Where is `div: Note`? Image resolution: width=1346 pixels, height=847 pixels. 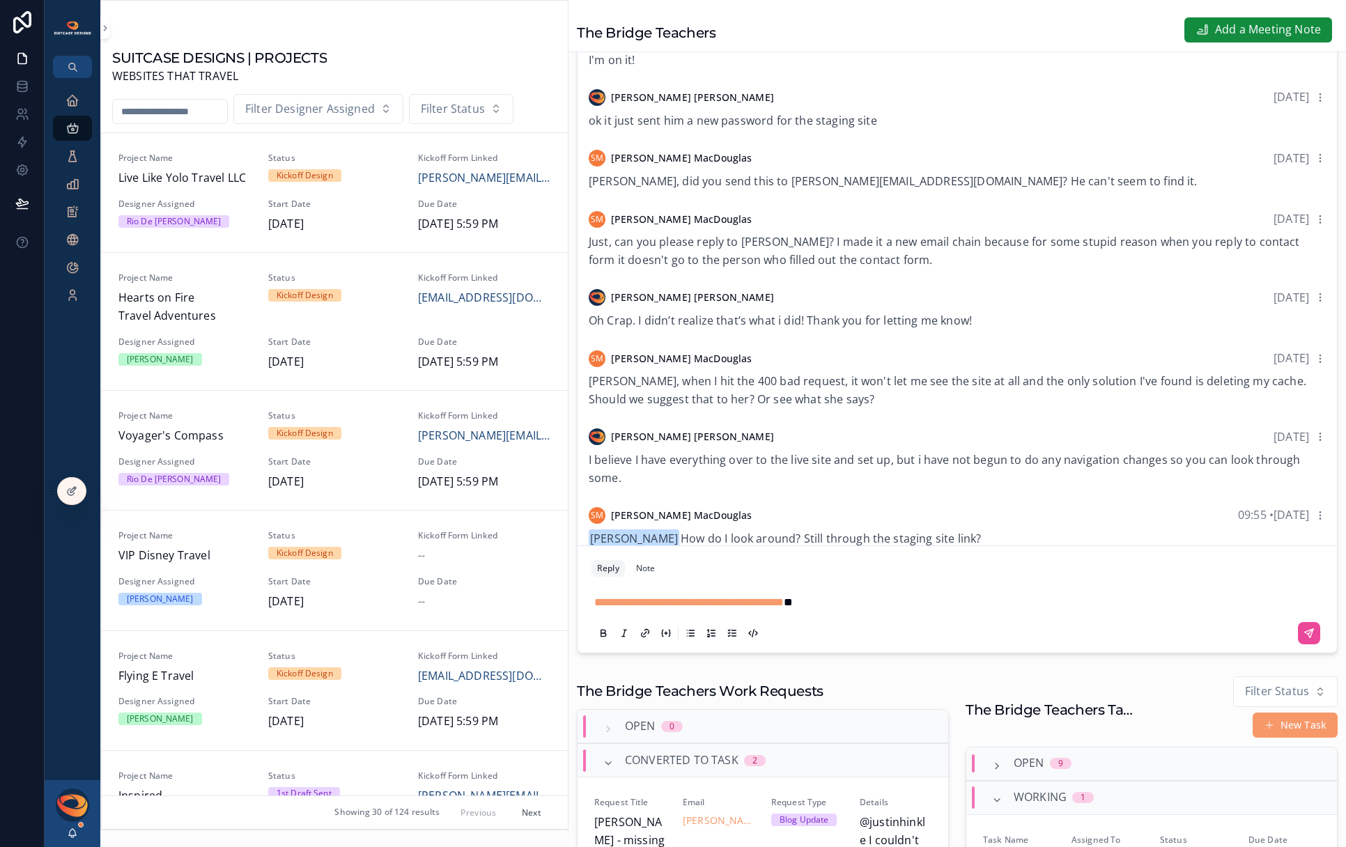 div: Note is located at coordinates (645, 569).